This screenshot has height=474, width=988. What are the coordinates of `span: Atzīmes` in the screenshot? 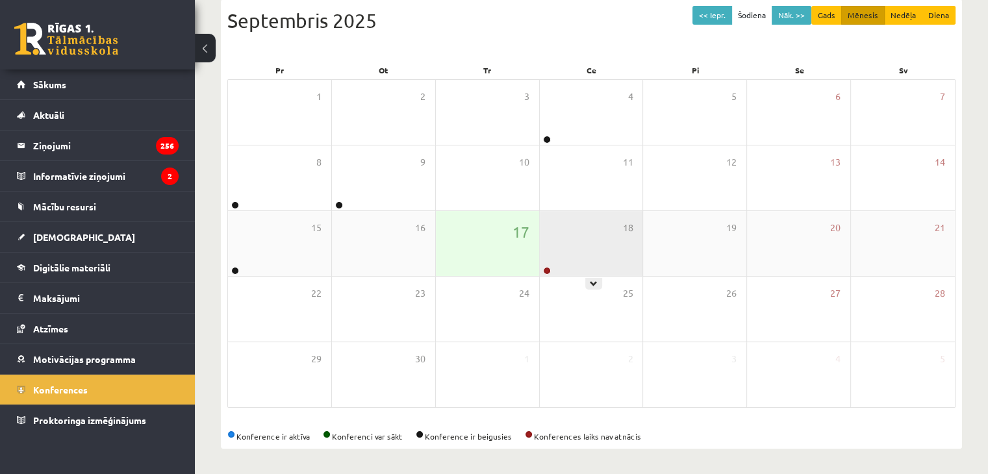 It's located at (51, 329).